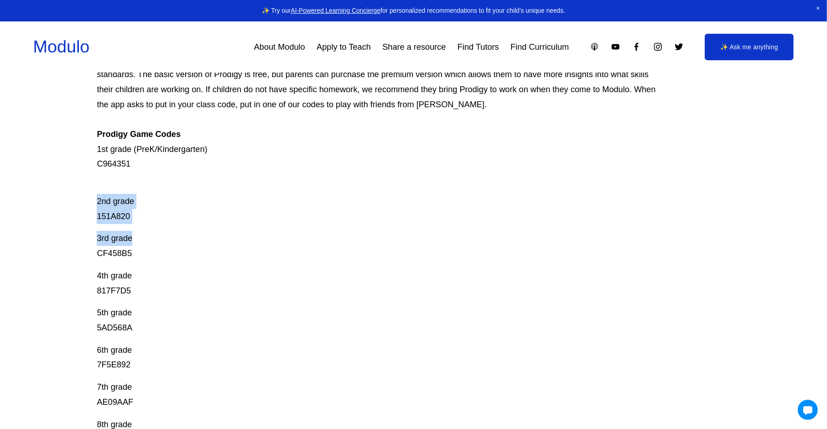 The image size is (827, 429). Describe the element at coordinates (657, 47) in the screenshot. I see `a: Instagram` at that location.